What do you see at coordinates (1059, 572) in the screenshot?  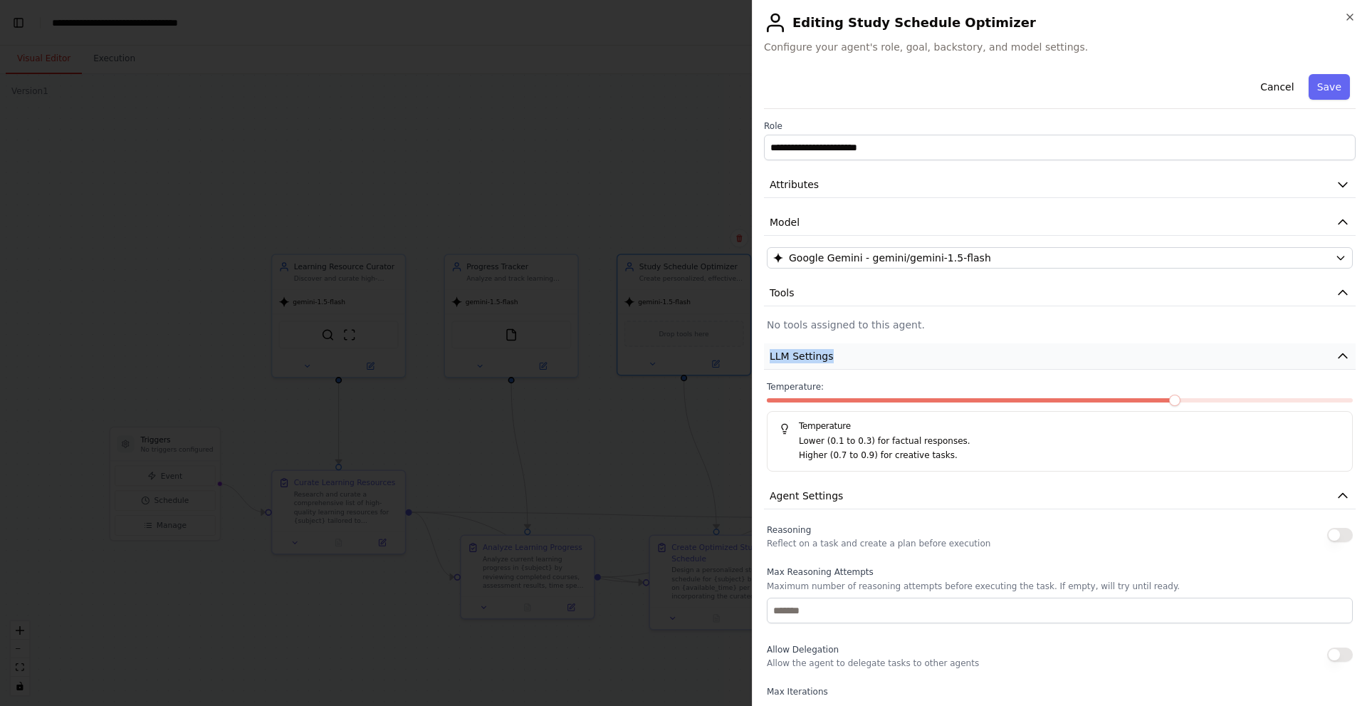 I see `label: Max Reasoning Attempts` at bounding box center [1059, 572].